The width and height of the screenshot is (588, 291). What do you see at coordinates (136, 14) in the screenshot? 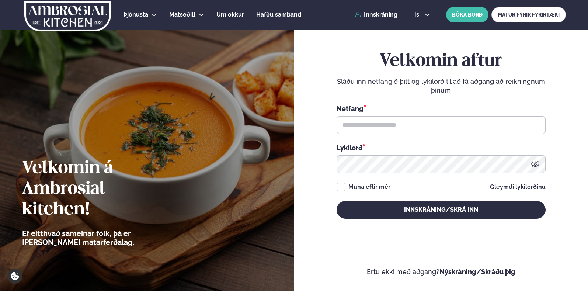
I see `span: Þjónusta` at bounding box center [136, 14].